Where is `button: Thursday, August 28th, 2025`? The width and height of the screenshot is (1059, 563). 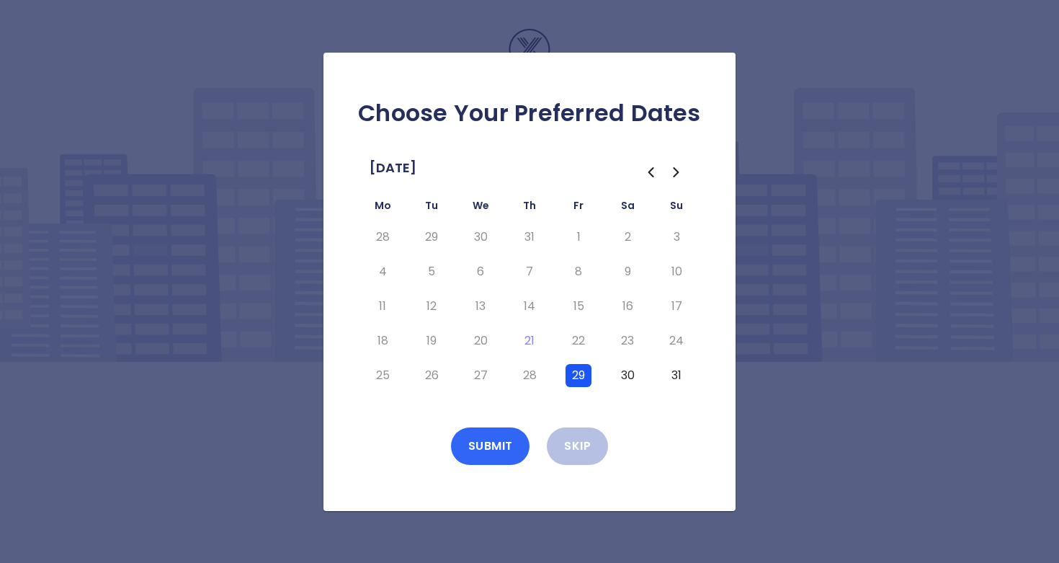 button: Thursday, August 28th, 2025 is located at coordinates (530, 375).